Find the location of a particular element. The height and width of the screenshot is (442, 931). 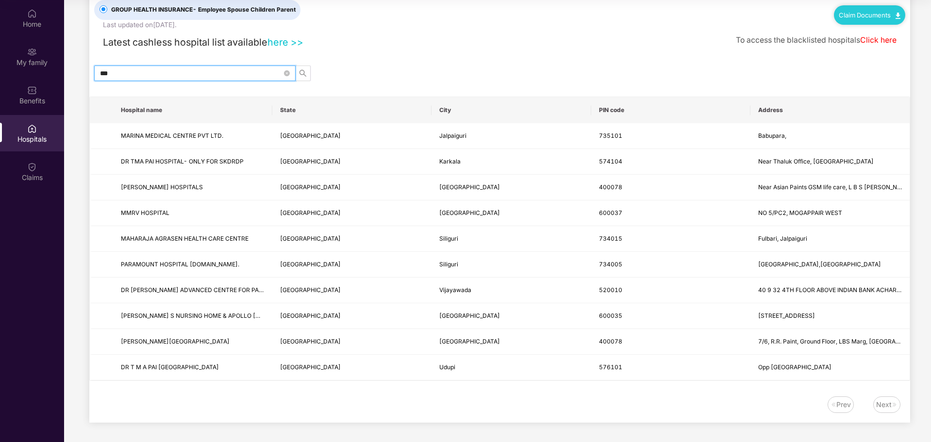

span: 574104 is located at coordinates (611, 161).